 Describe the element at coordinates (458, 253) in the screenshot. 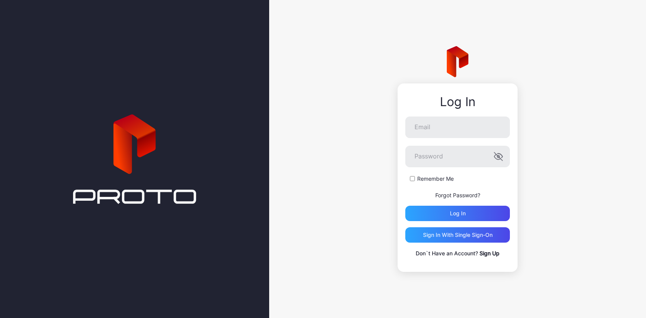

I see `p: Don`t Have an Account?` at that location.